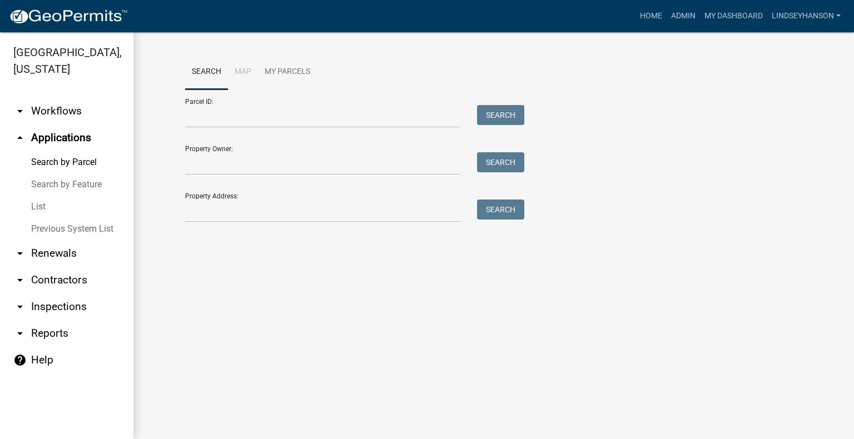  What do you see at coordinates (20, 360) in the screenshot?
I see `i: help` at bounding box center [20, 360].